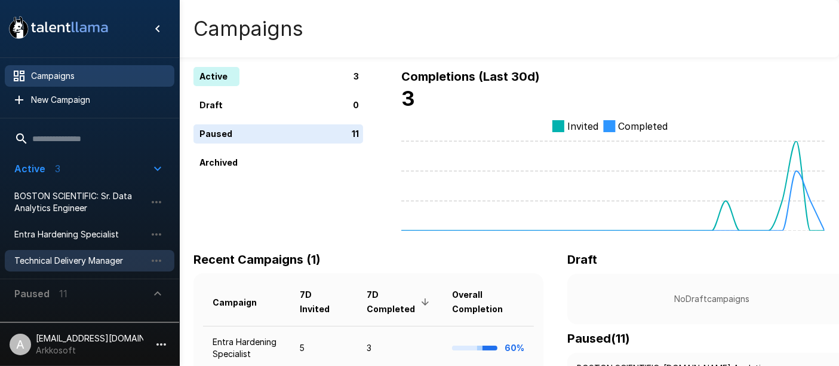 The image size is (839, 366). I want to click on b: 3, so click(408, 98).